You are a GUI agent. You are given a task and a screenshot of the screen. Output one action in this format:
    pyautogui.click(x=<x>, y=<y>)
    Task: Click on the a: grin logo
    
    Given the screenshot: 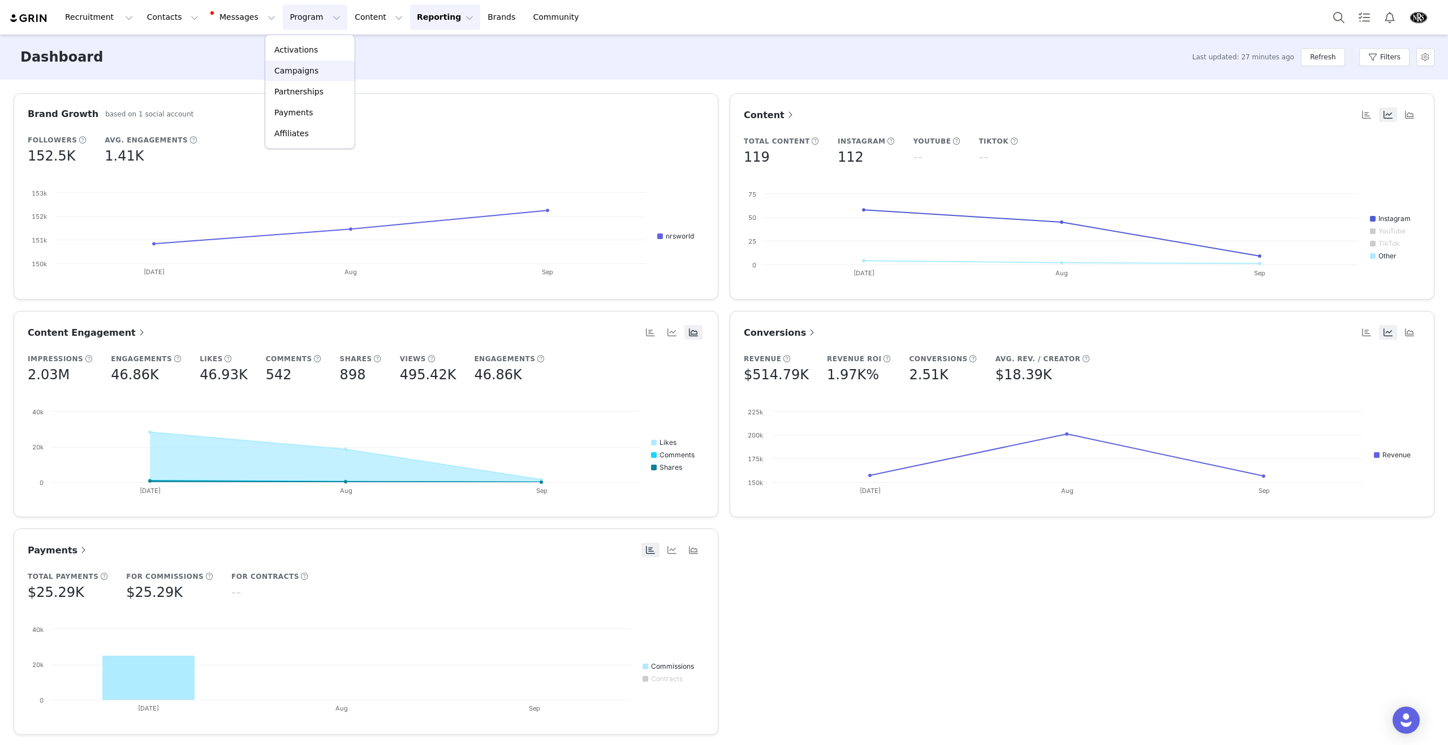 What is the action you would take?
    pyautogui.click(x=29, y=18)
    